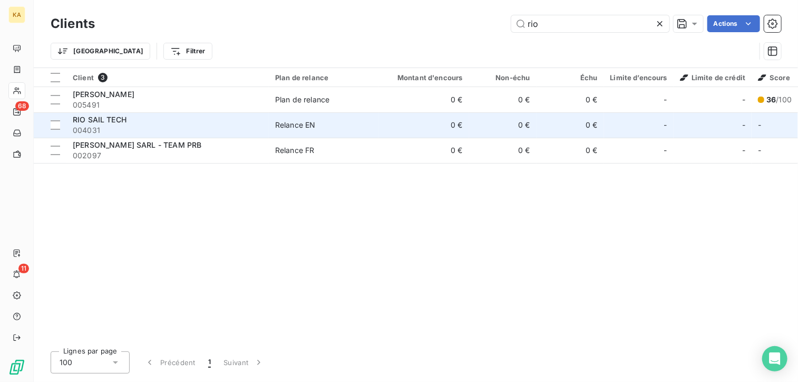 The image size is (798, 382). What do you see at coordinates (209, 362) in the screenshot?
I see `button: 1` at bounding box center [209, 362].